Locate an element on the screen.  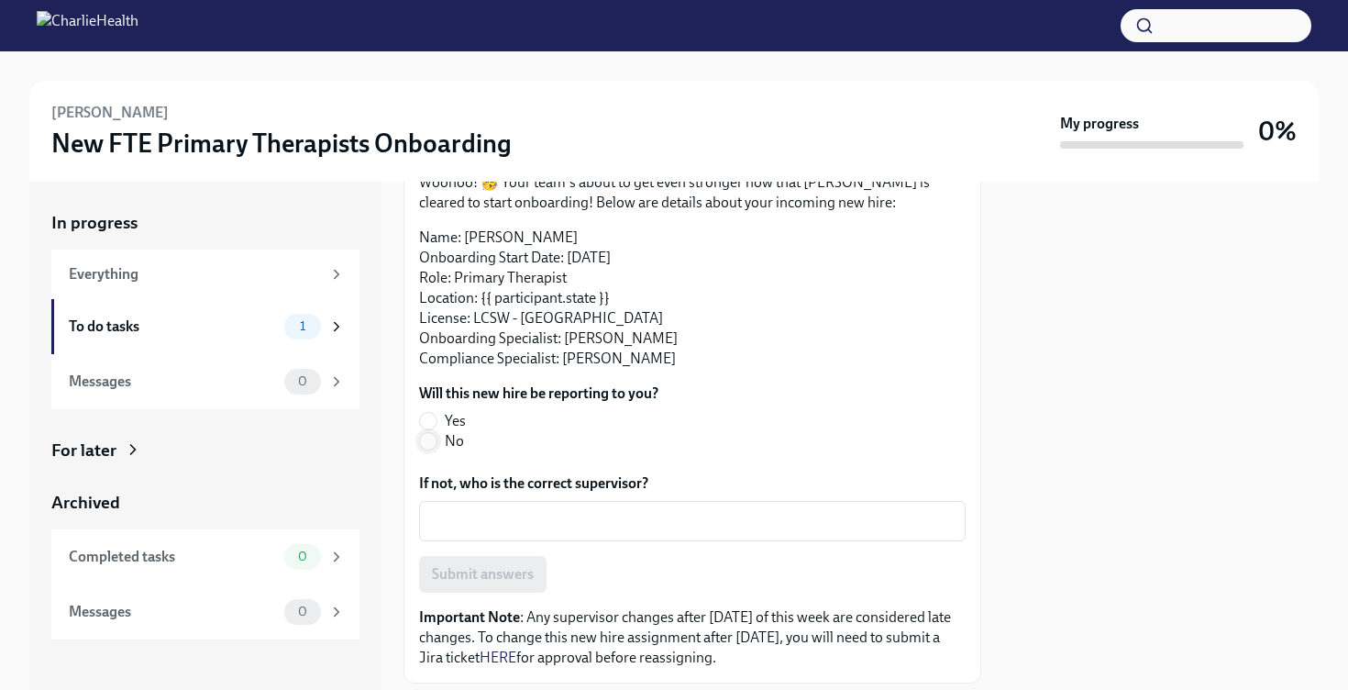
span: 1 is located at coordinates (303, 326).